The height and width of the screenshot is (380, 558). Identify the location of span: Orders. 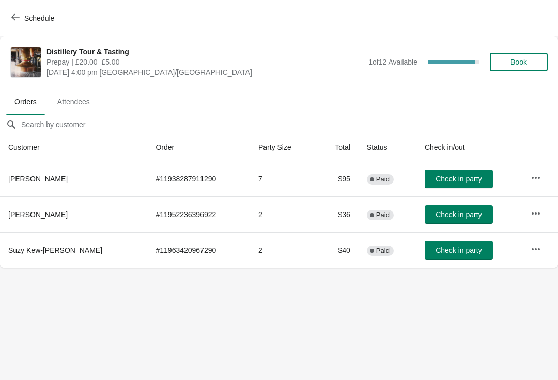
(25, 102).